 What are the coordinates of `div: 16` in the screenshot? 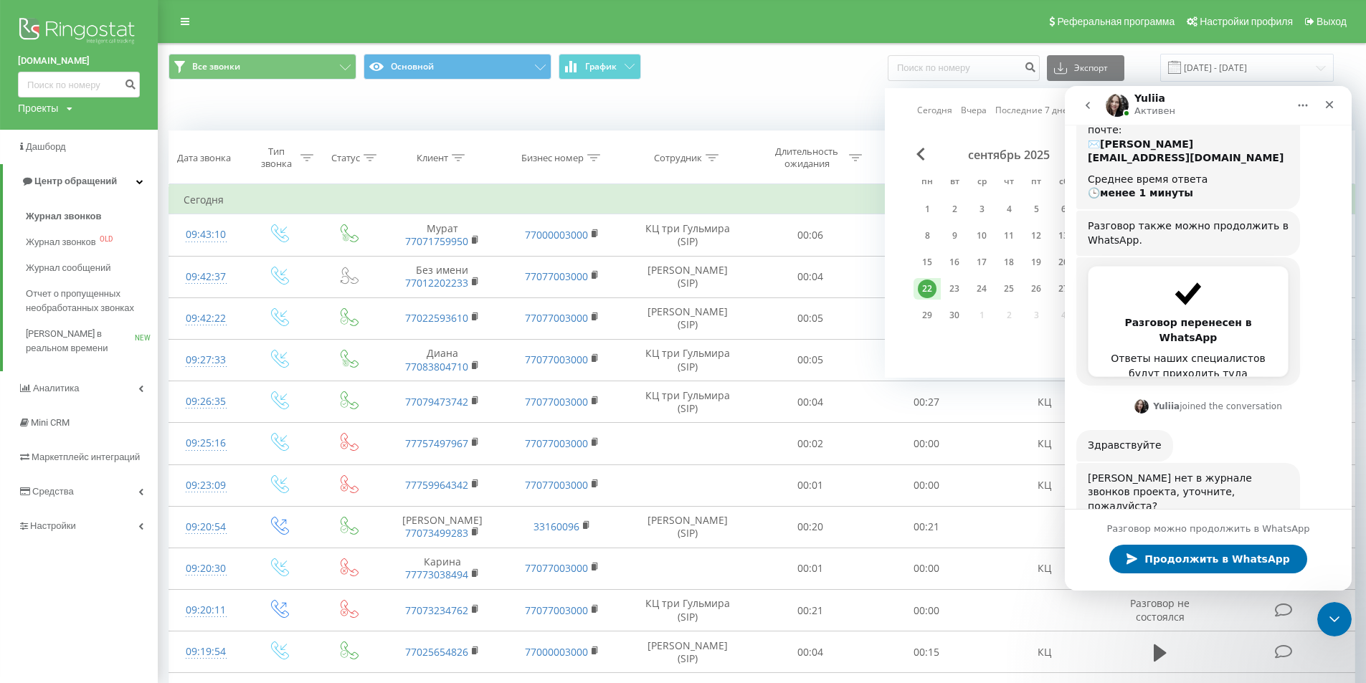 It's located at (954, 262).